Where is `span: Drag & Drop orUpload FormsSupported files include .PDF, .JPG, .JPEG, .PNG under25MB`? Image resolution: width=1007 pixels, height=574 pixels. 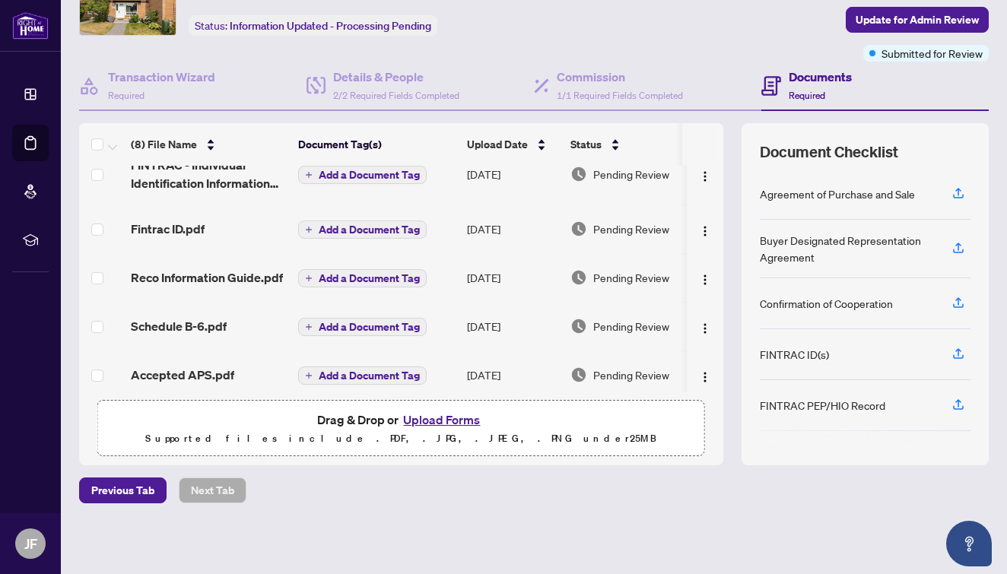 span: Drag & Drop orUpload FormsSupported files include .PDF, .JPG, .JPEG, .PNG under25MB is located at coordinates (401, 429).